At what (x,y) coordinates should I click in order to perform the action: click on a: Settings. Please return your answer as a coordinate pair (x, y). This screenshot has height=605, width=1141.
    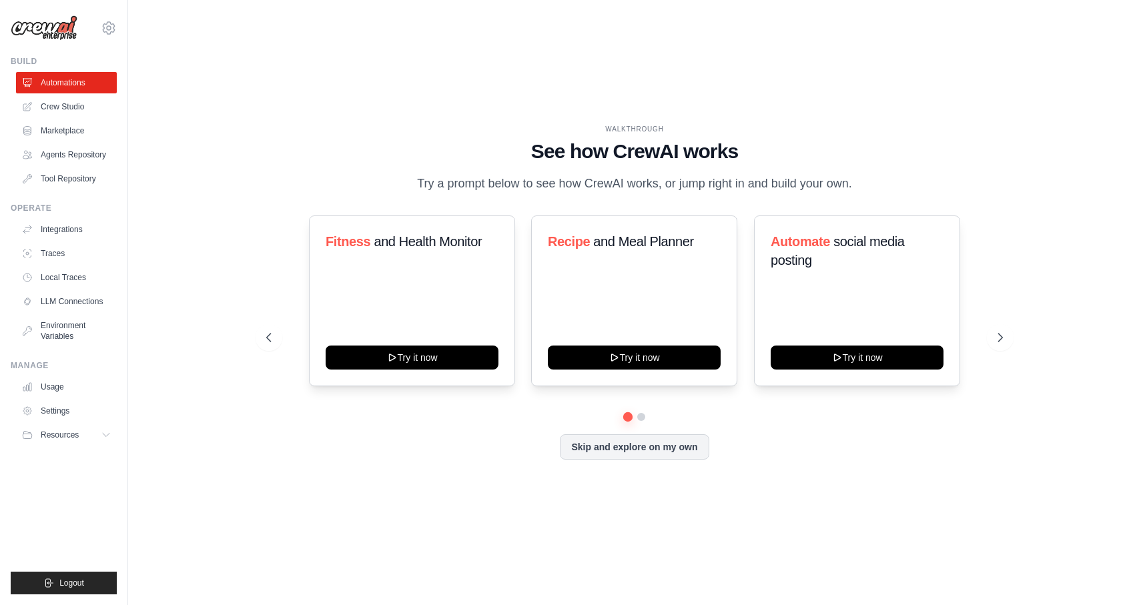
    Looking at the image, I should click on (66, 411).